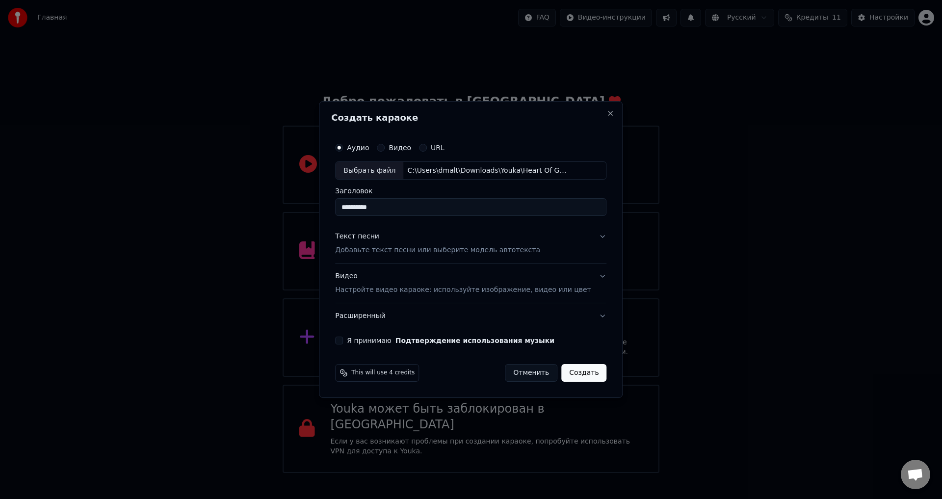 Image resolution: width=942 pixels, height=499 pixels. What do you see at coordinates (470, 118) in the screenshot?
I see `h2: Создать караоке` at bounding box center [470, 118].